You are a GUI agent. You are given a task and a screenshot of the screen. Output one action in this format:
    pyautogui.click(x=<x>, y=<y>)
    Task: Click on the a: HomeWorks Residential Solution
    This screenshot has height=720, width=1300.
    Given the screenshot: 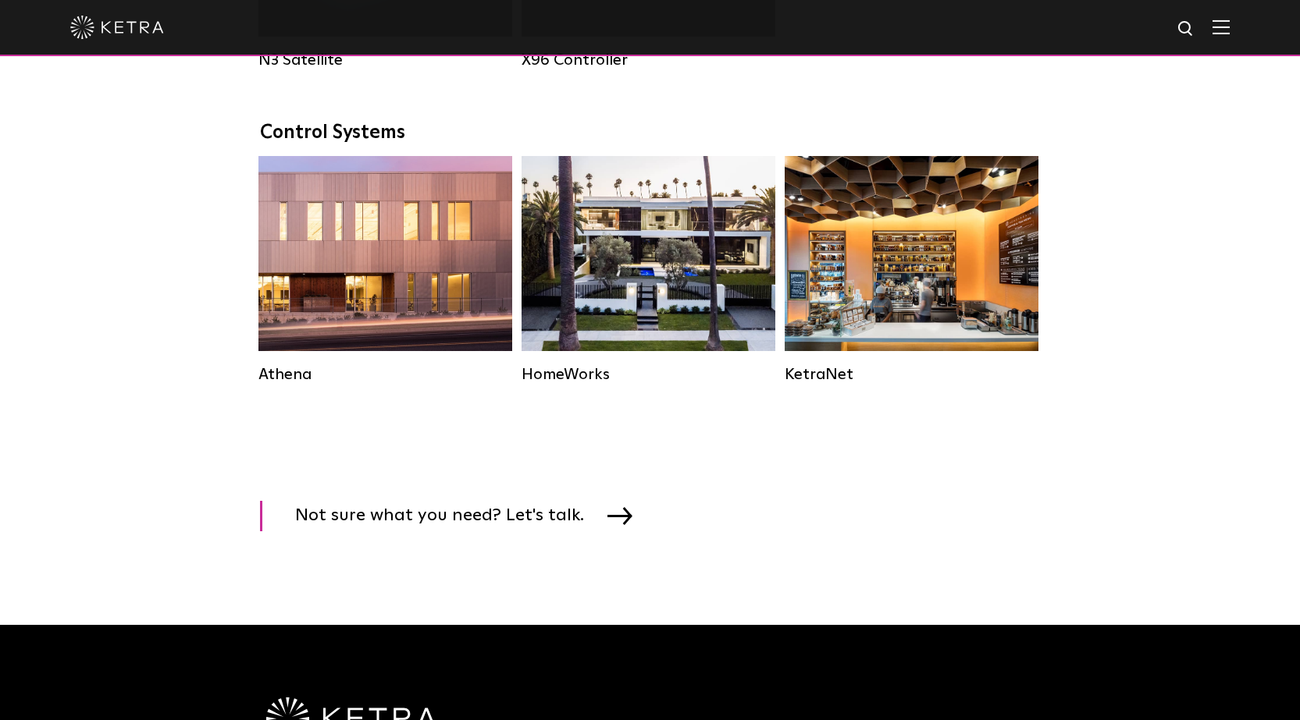 What is the action you would take?
    pyautogui.click(x=648, y=270)
    